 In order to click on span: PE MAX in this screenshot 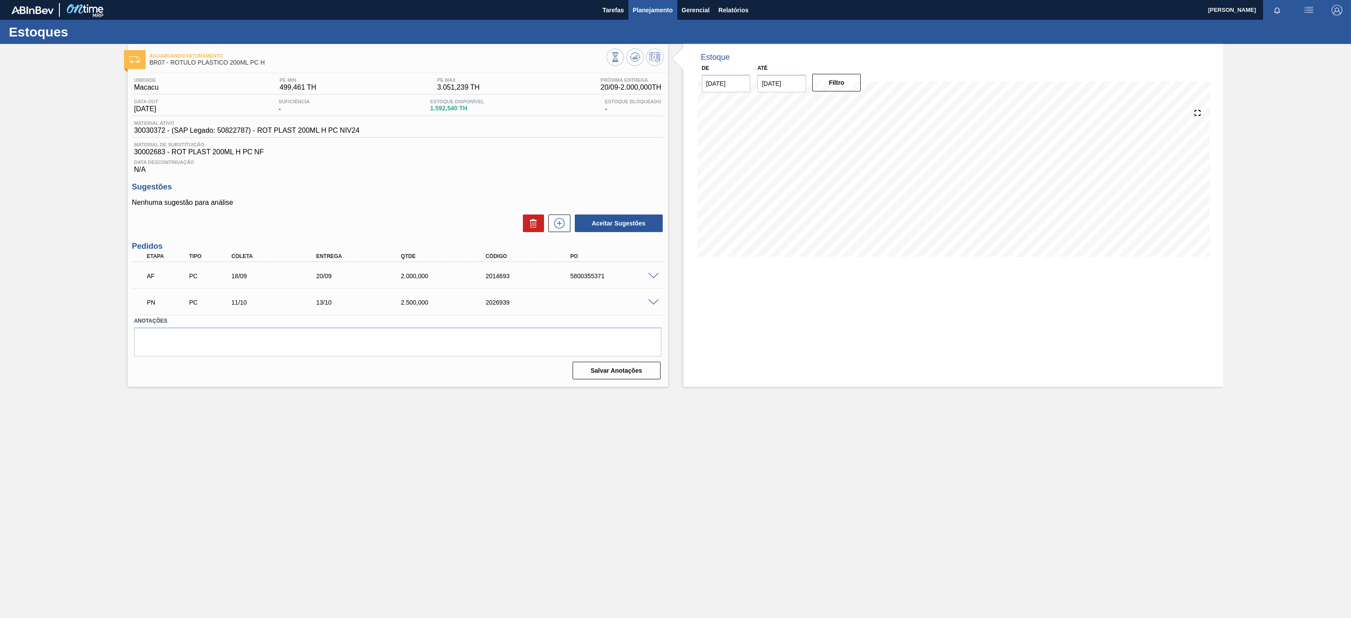, I will do `click(458, 80)`.